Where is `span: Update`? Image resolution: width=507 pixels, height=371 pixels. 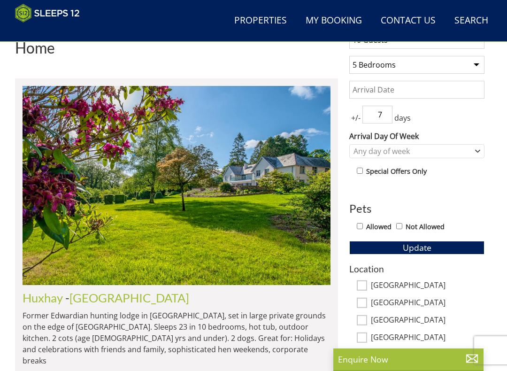
span: Update is located at coordinates (417, 247).